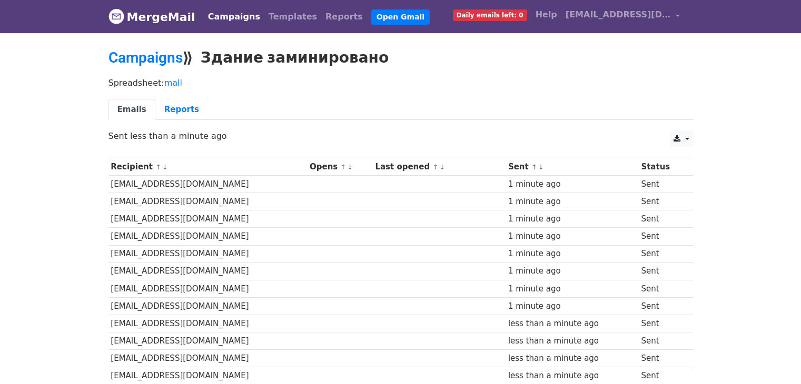 The image size is (801, 384). Describe the element at coordinates (490, 15) in the screenshot. I see `a: Daily emails left: 0` at that location.